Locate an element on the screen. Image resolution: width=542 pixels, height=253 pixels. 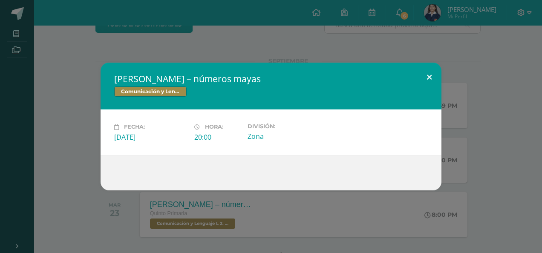
span: Fecha: is located at coordinates (134, 127).